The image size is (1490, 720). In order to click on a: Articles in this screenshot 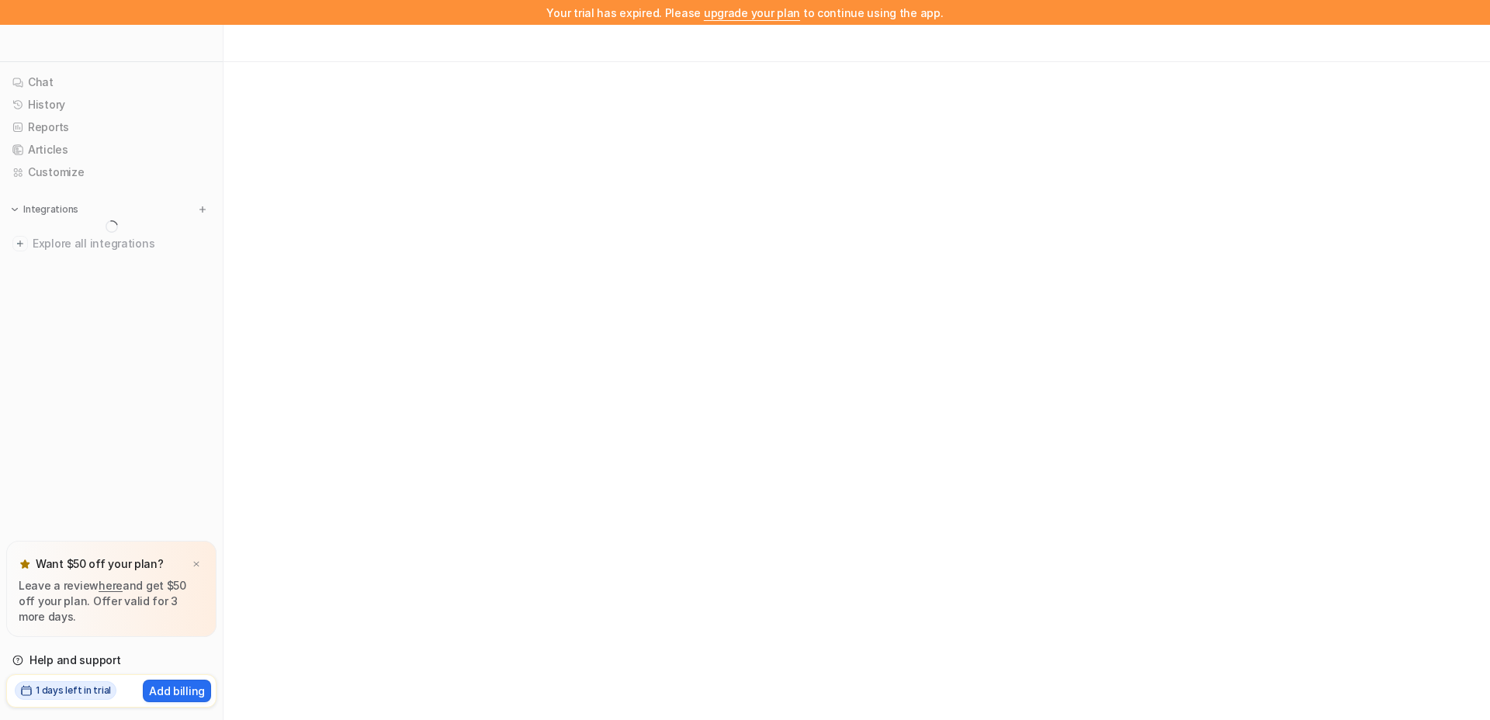, I will do `click(111, 150)`.